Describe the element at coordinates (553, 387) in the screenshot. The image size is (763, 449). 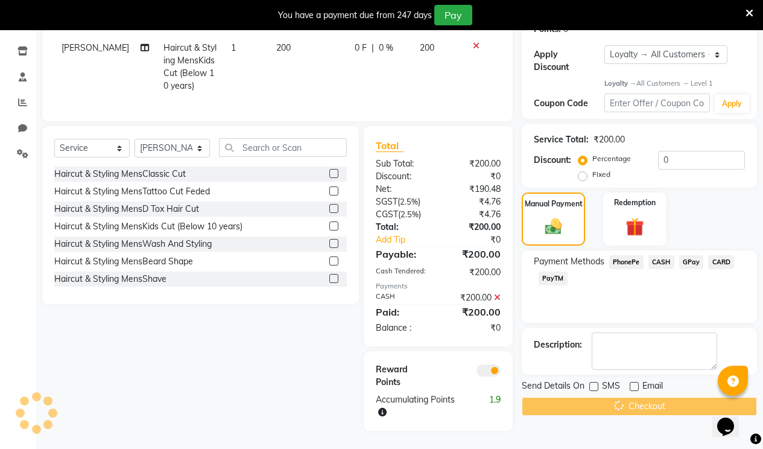
I see `span: Send Details On` at that location.